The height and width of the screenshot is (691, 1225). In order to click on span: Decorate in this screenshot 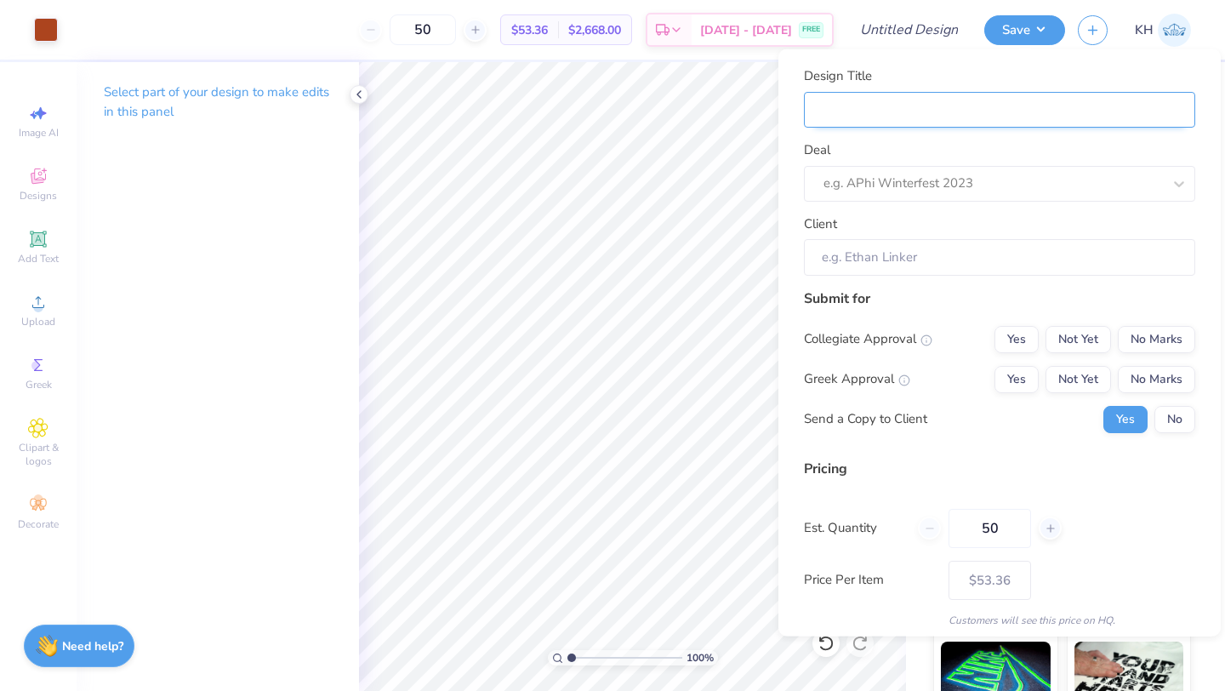, I will do `click(38, 524)`.